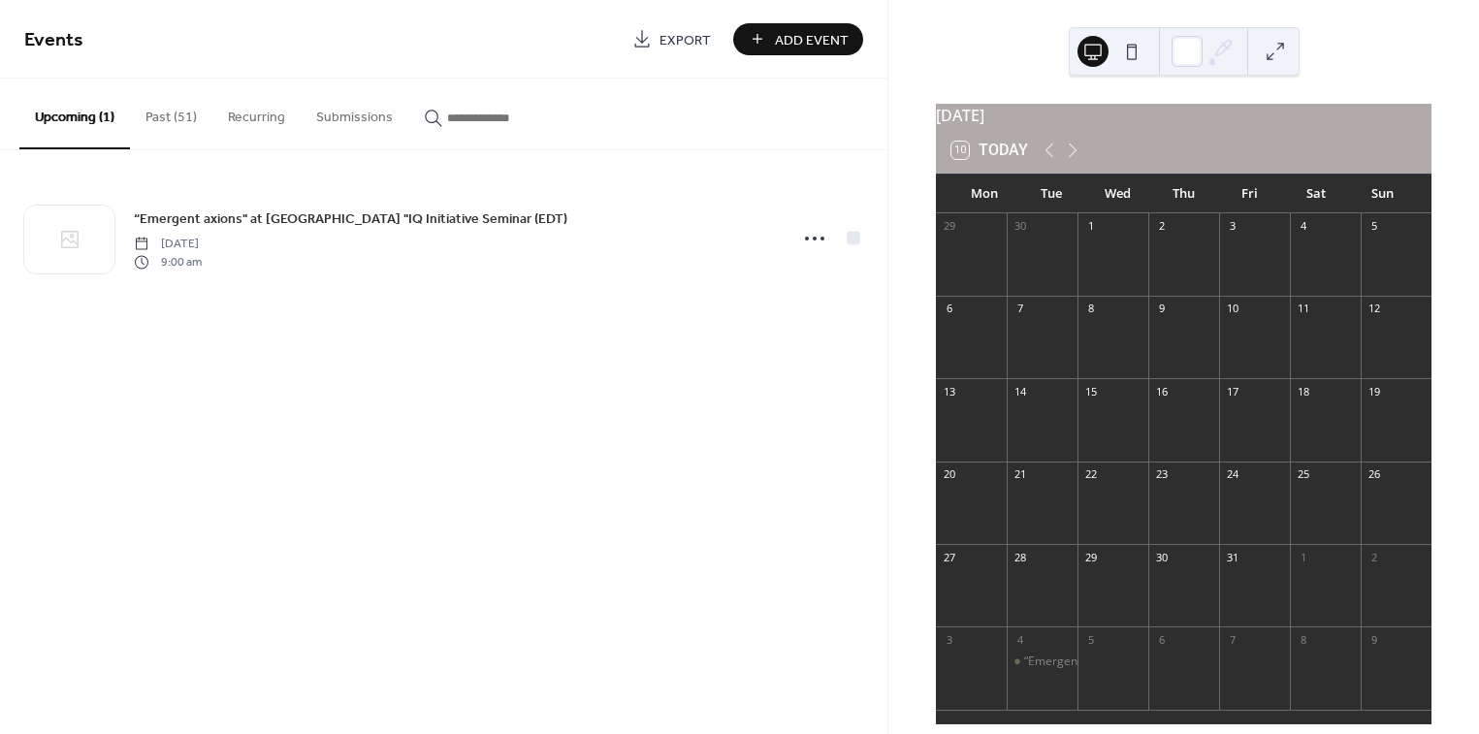 The width and height of the screenshot is (1479, 734). I want to click on div: Tue, so click(1050, 194).